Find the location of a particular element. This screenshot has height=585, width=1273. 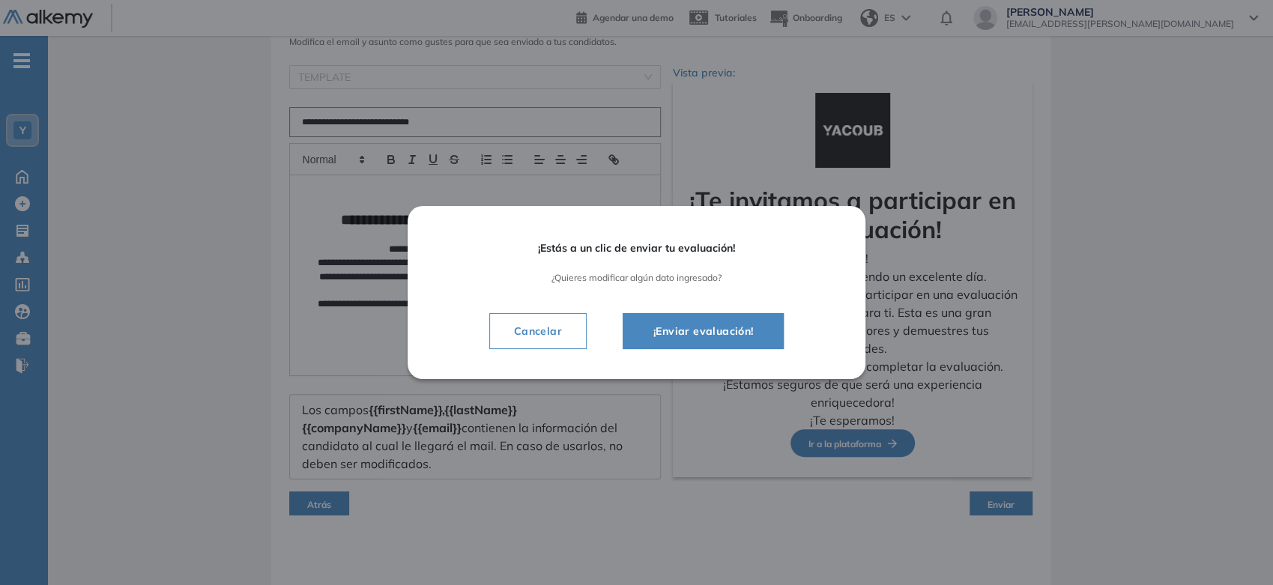

span: Cancelar is located at coordinates (538, 331).